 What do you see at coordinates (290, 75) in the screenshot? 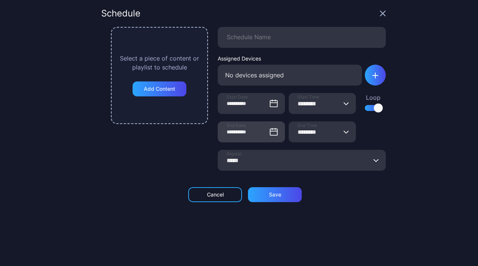
I see `div: No devices assigned` at bounding box center [290, 75].